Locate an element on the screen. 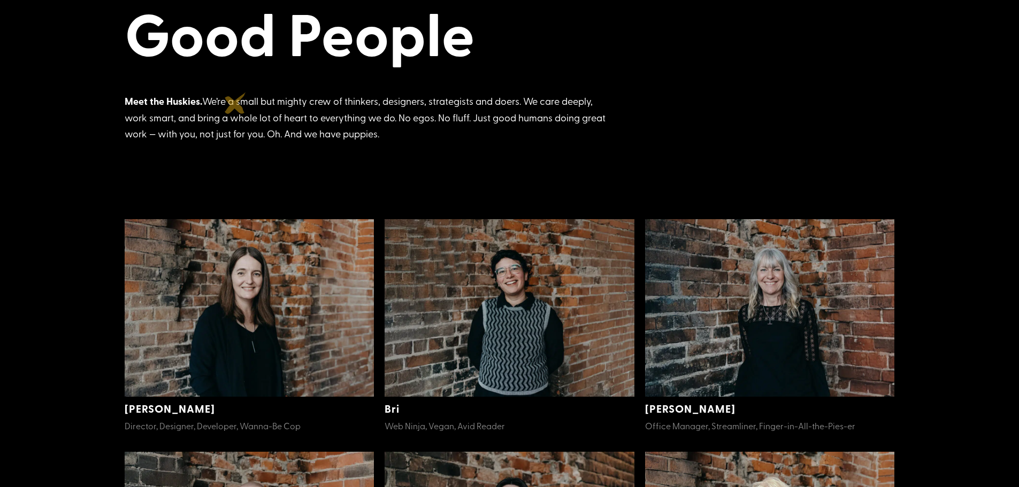  img: Mel is located at coordinates (770, 308).